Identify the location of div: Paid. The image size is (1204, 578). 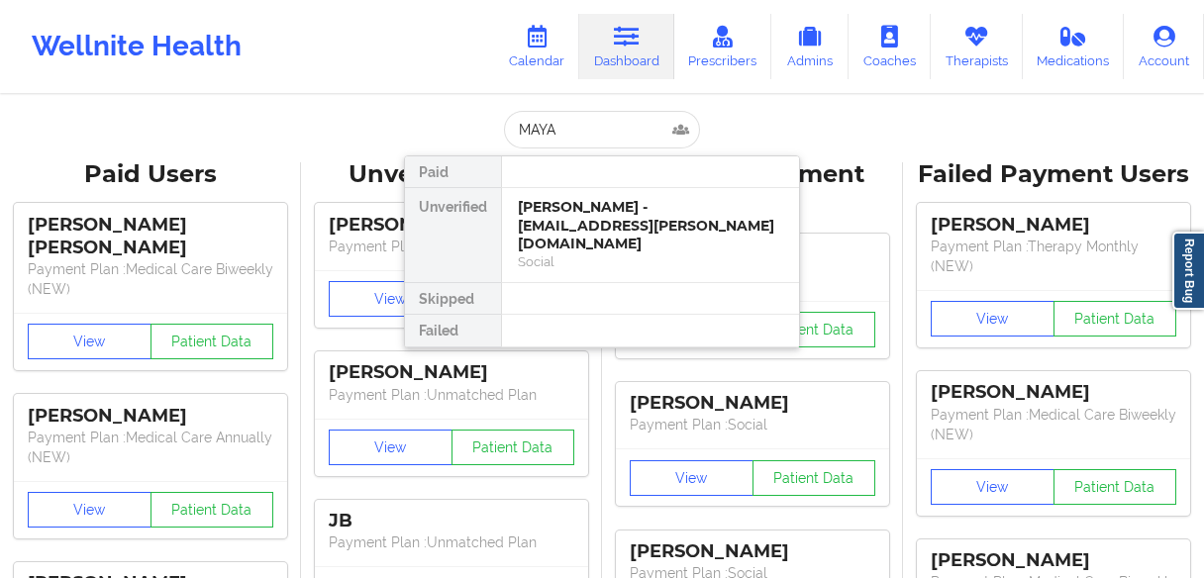
(452, 172).